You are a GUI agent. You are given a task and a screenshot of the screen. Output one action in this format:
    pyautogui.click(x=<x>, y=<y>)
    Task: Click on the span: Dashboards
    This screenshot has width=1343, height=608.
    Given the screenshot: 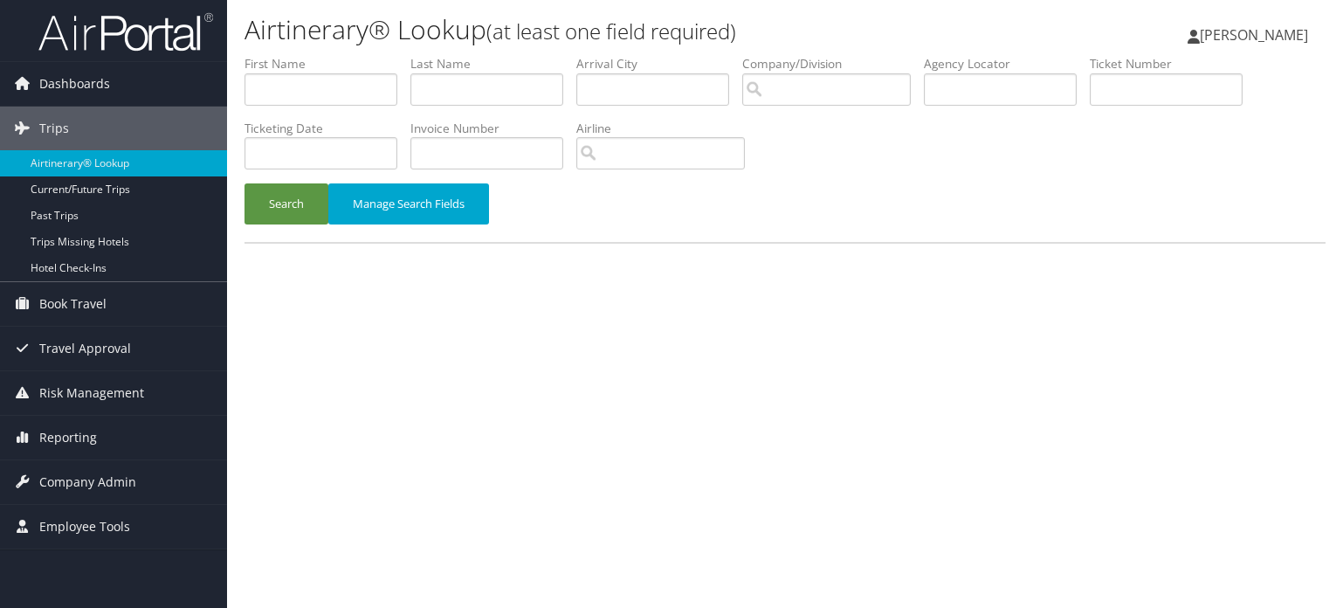 What is the action you would take?
    pyautogui.click(x=74, y=84)
    